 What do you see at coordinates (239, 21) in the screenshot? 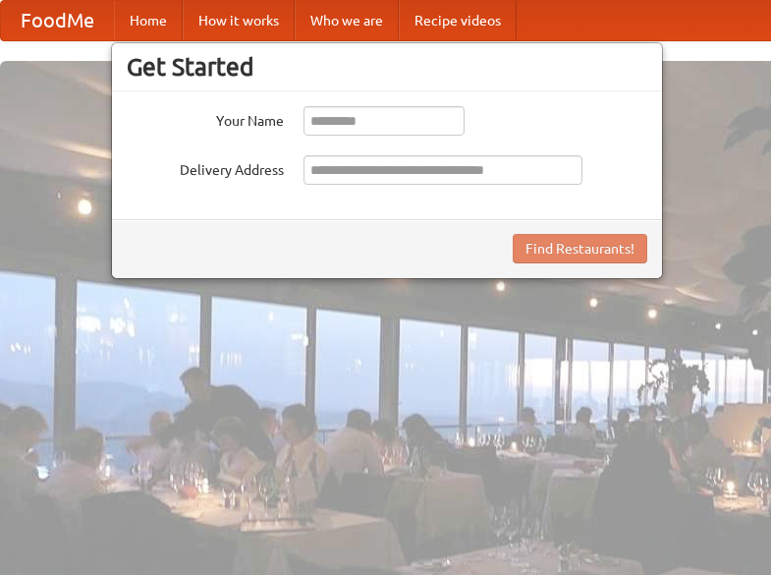
I see `a: How it works` at bounding box center [239, 21].